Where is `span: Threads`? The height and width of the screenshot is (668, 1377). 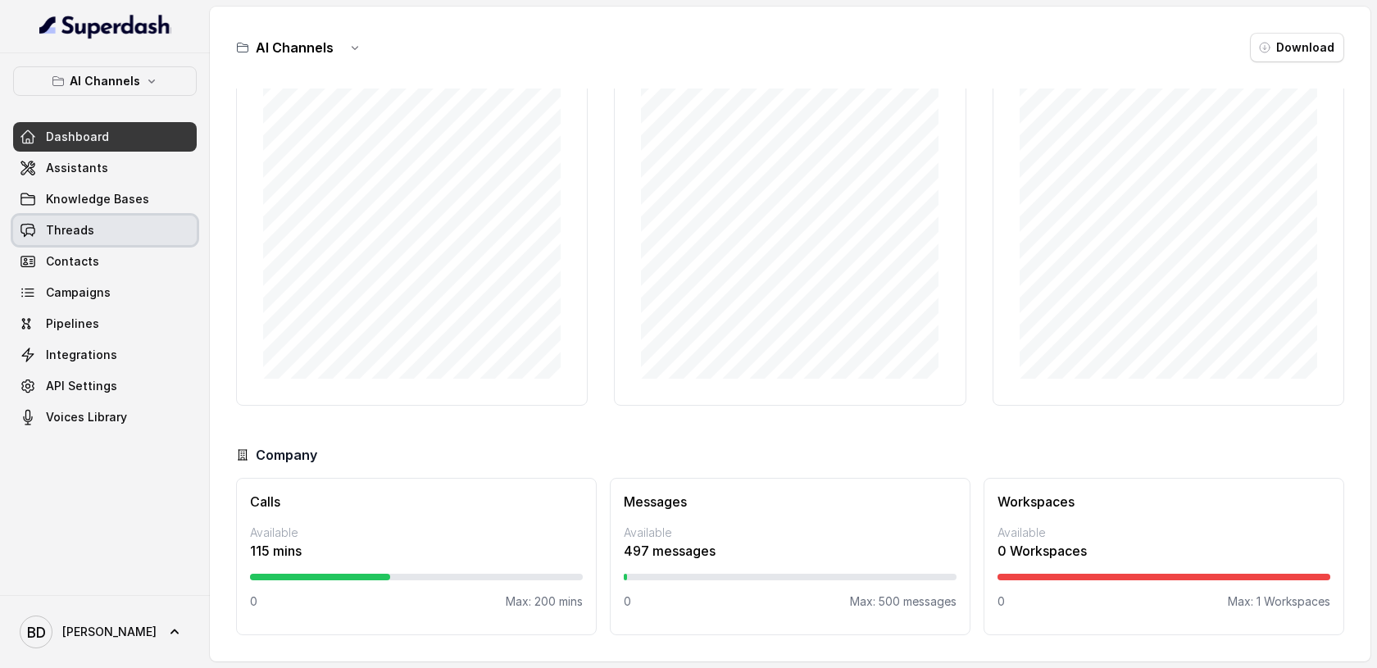 span: Threads is located at coordinates (70, 230).